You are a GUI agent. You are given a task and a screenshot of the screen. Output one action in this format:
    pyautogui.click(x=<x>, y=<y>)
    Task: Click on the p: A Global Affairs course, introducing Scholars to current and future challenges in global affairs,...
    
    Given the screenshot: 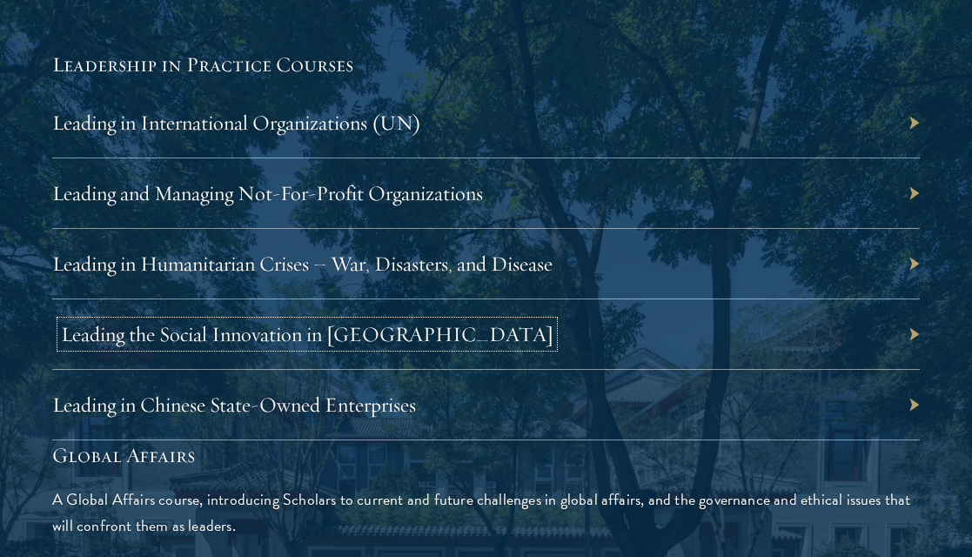 What is the action you would take?
    pyautogui.click(x=486, y=513)
    